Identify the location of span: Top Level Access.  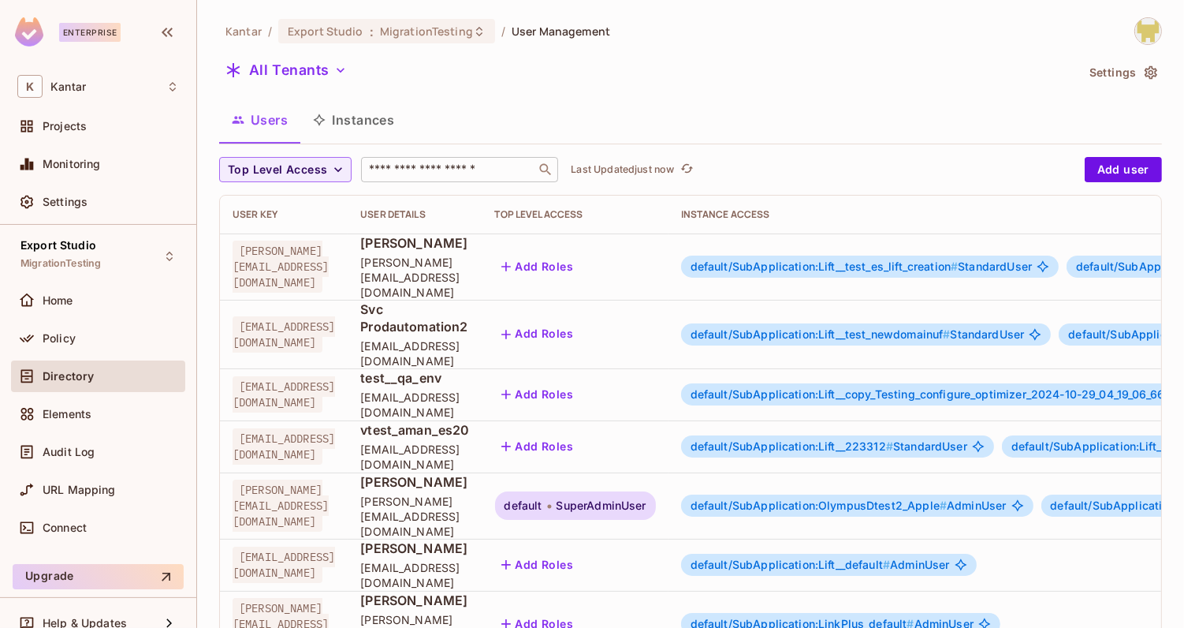
(278, 170).